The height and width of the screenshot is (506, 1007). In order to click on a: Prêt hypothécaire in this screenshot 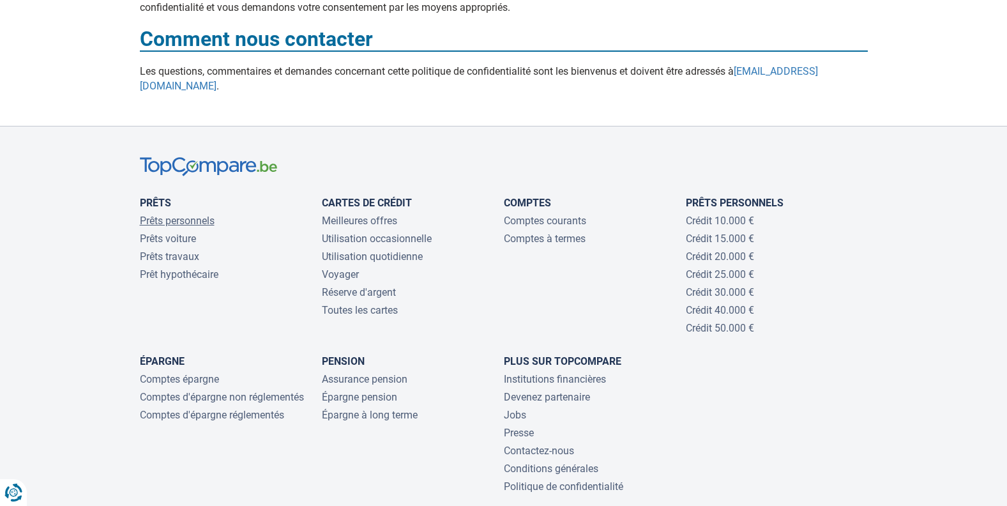, I will do `click(179, 274)`.